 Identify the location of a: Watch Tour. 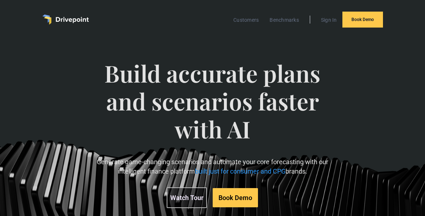
(187, 198).